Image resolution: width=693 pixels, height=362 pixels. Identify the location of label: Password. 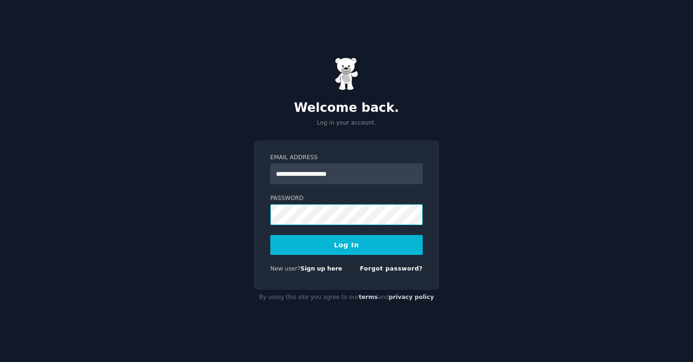
(347, 198).